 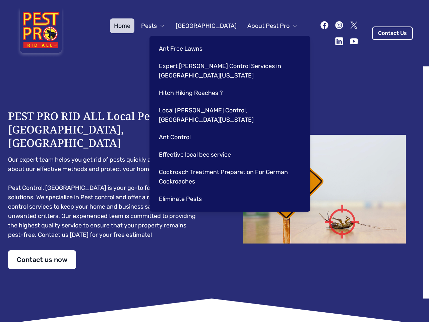 What do you see at coordinates (229, 199) in the screenshot?
I see `a: Eliminate Pests` at bounding box center [229, 199].